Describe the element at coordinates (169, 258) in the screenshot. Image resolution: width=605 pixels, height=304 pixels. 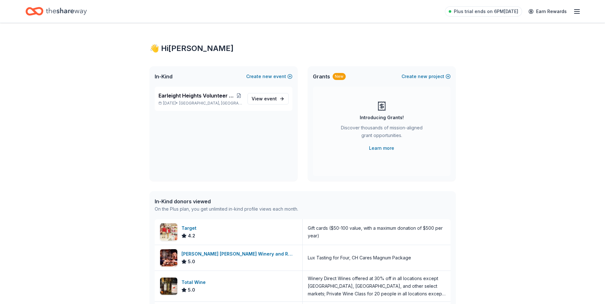
I see `img: Image for Cooper's Hawk Winery and Restaurants` at that location.